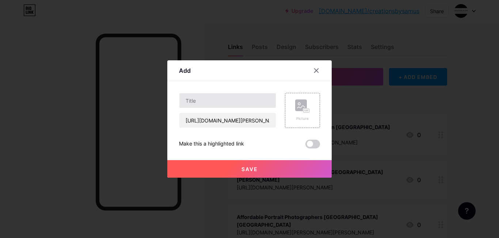  I want to click on div: Add, so click(185, 71).